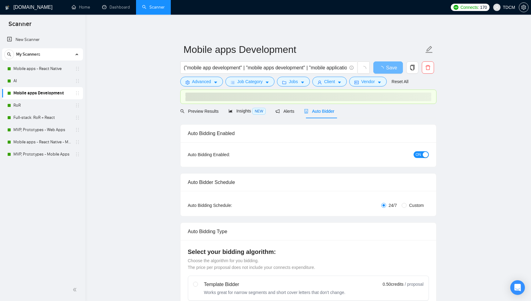  Describe the element at coordinates (368, 81) in the screenshot. I see `button: idcardVendorcaret-down` at that location.